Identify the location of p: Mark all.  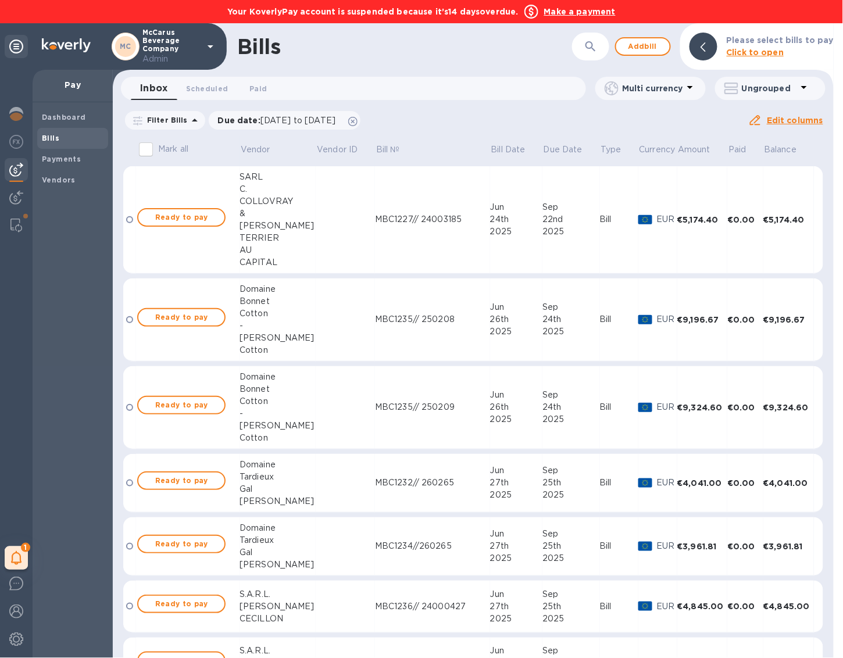
(173, 149).